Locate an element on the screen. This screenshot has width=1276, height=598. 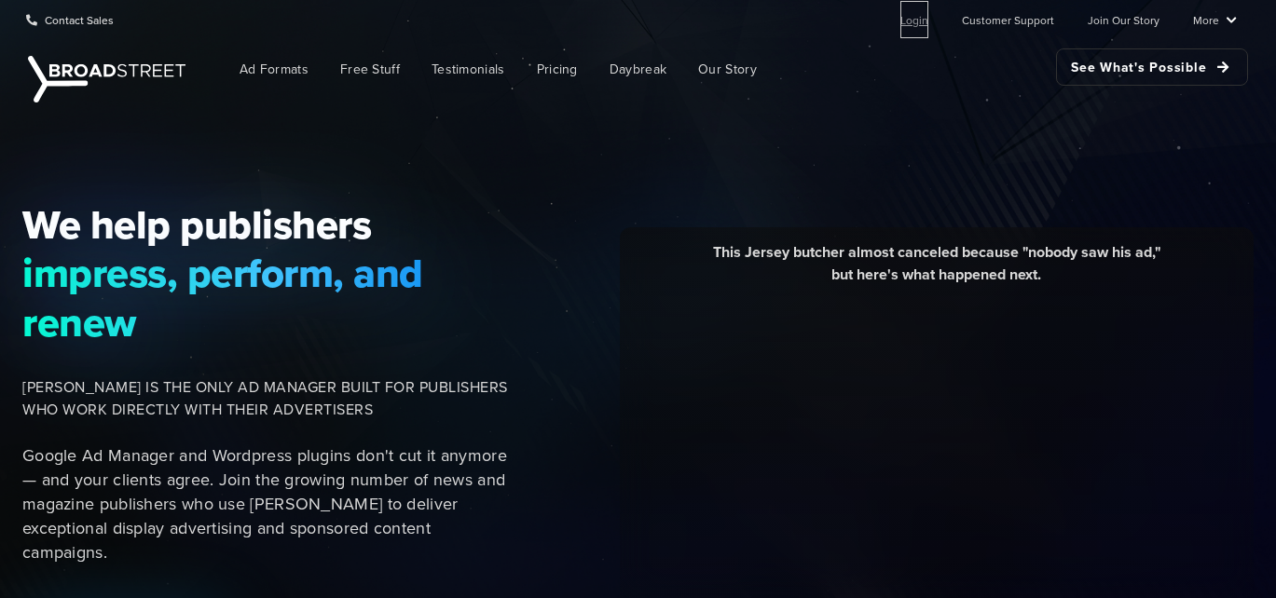
a: More is located at coordinates (1214, 20).